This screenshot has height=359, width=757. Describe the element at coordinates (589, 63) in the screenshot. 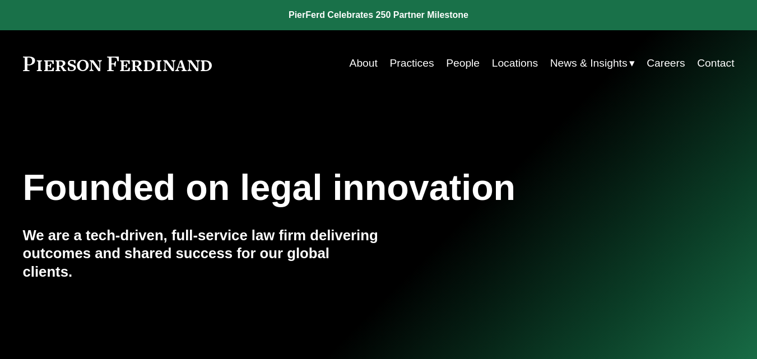

I see `span: News & Insights` at that location.